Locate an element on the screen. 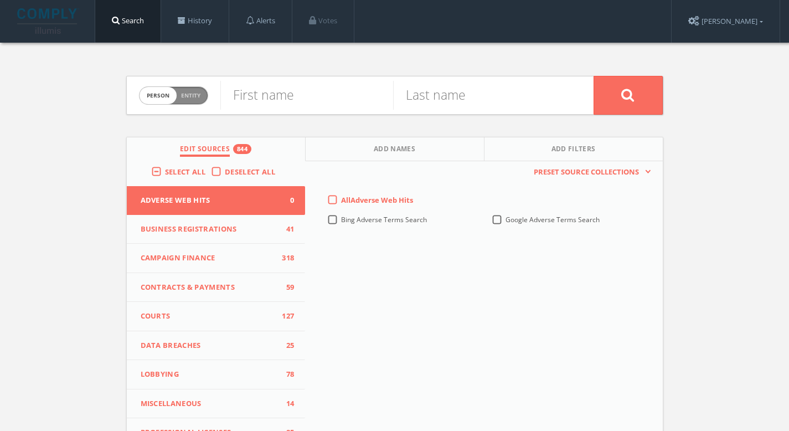  button: Data Breaches25 is located at coordinates (216, 346).